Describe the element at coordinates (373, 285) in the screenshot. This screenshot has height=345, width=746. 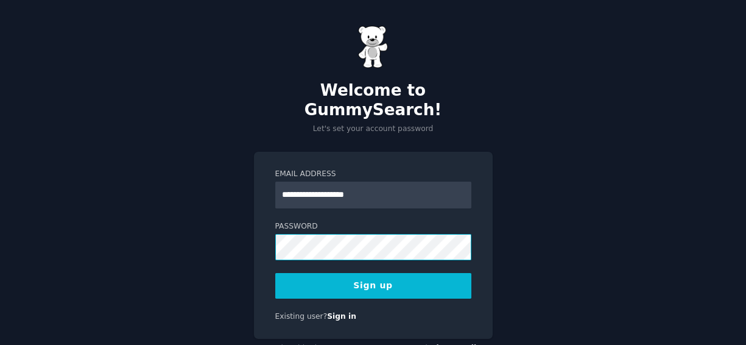
I see `button: Sign up` at that location.